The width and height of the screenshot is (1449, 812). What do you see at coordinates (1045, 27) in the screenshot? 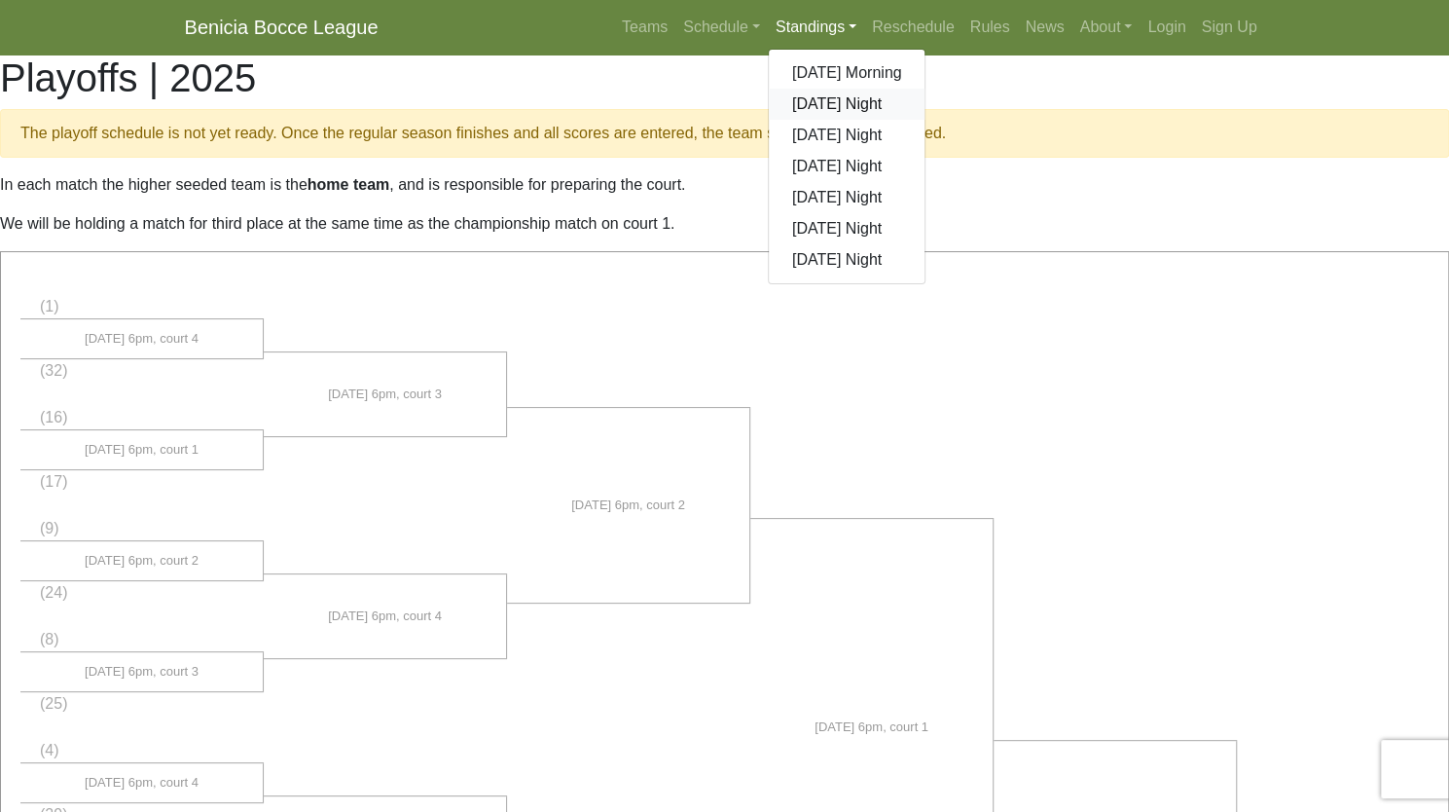
I see `a: News` at bounding box center [1045, 27].